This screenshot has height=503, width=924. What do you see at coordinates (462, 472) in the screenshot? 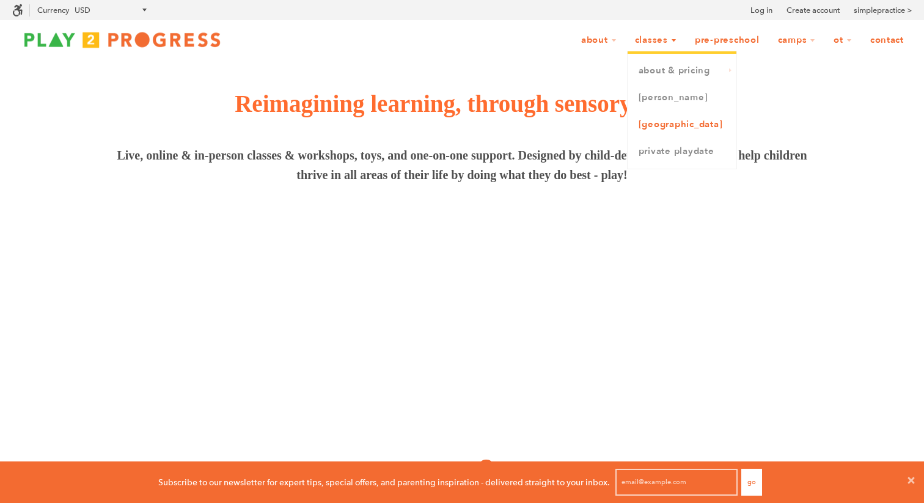
I see `h3: We are founded under core beliefs:` at bounding box center [462, 472].